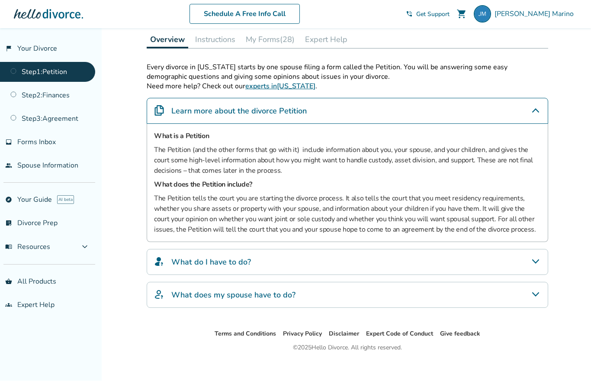 The width and height of the screenshot is (591, 381). Describe the element at coordinates (65, 200) in the screenshot. I see `span: AI beta` at that location.